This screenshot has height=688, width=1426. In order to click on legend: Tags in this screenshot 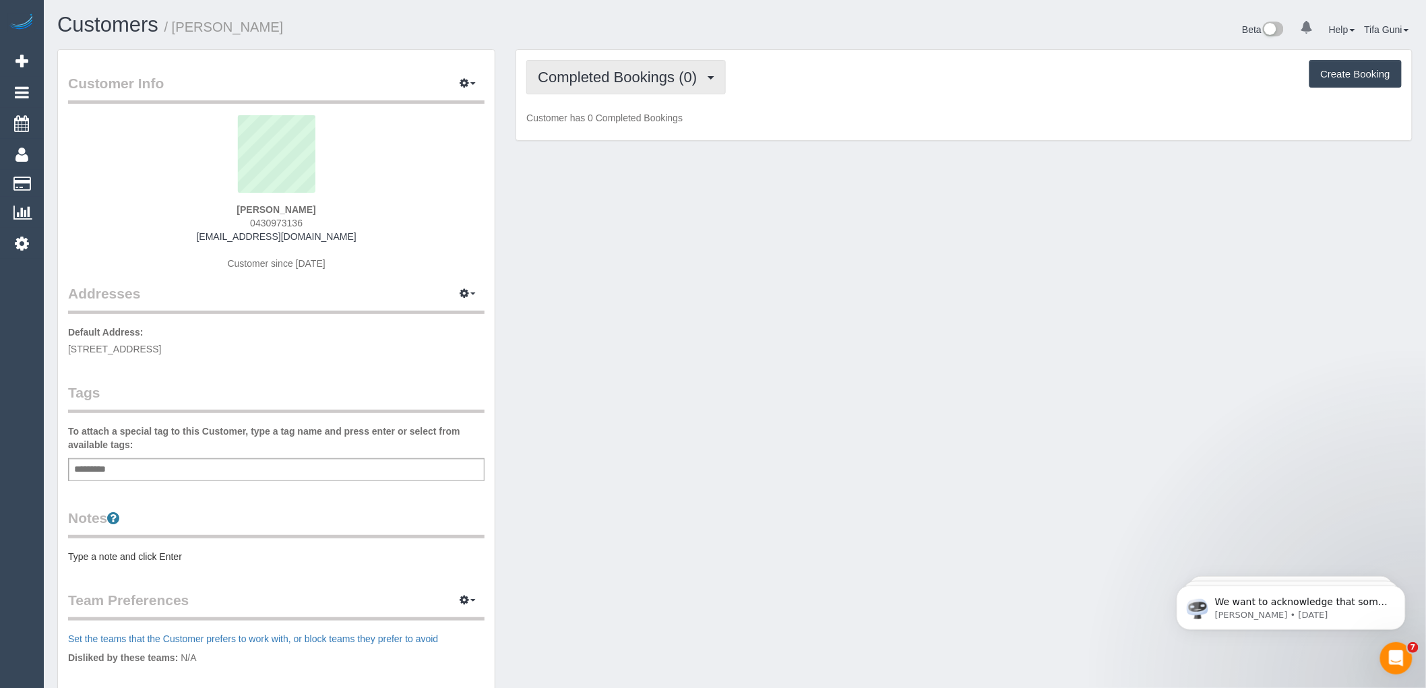, I will do `click(276, 398)`.